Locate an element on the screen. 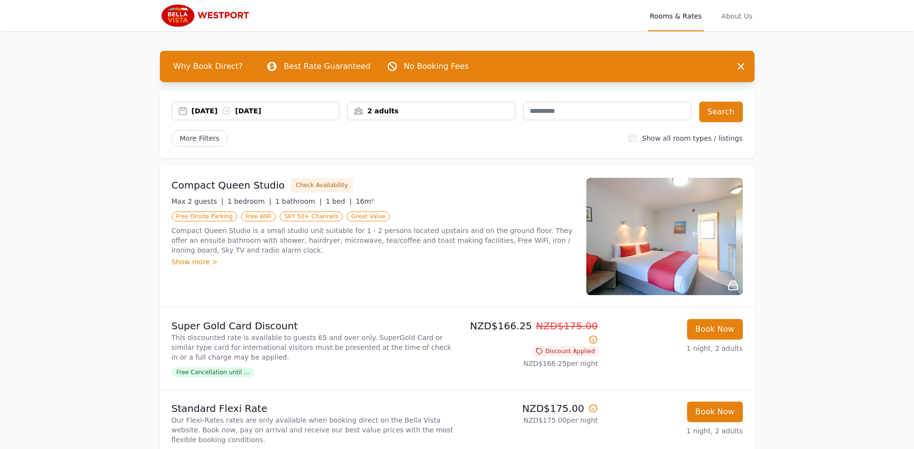 The height and width of the screenshot is (449, 914). span: Discount Applied is located at coordinates (565, 351).